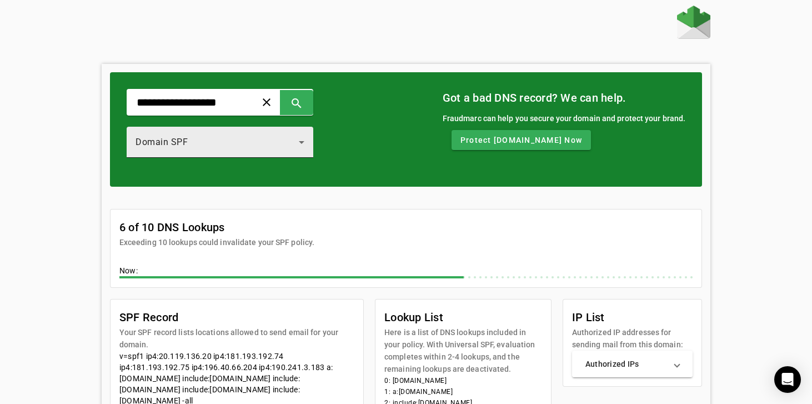 This screenshot has height=404, width=812. I want to click on mat-card-subtitle: Authorized IP addresses for sending mail from this domain:, so click(632, 338).